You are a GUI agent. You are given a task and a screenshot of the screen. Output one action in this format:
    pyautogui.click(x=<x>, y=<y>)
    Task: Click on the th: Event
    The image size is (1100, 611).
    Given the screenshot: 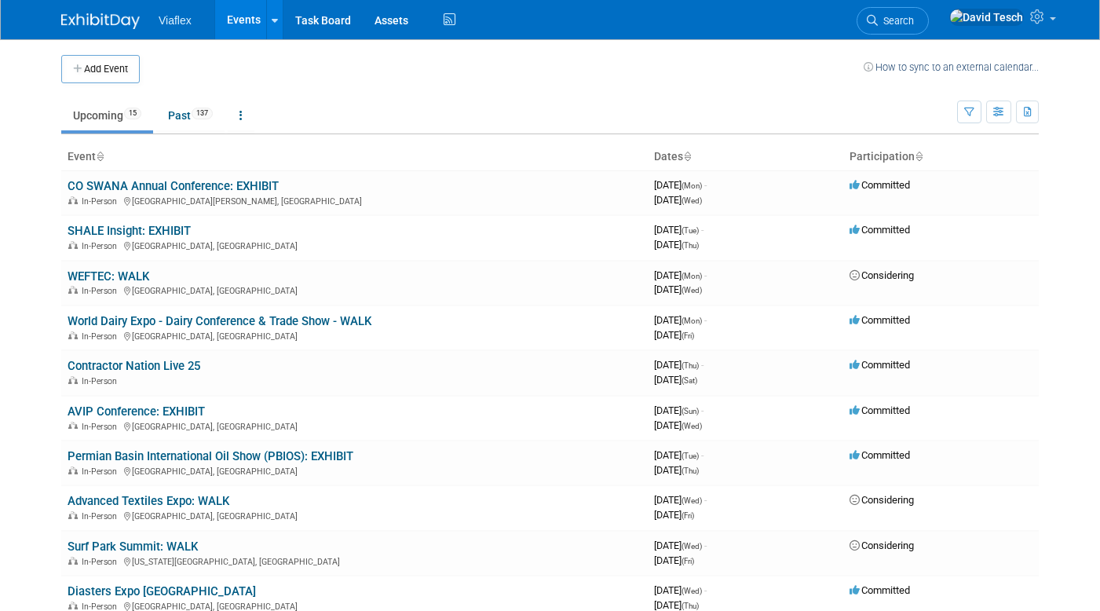 What is the action you would take?
    pyautogui.click(x=354, y=157)
    